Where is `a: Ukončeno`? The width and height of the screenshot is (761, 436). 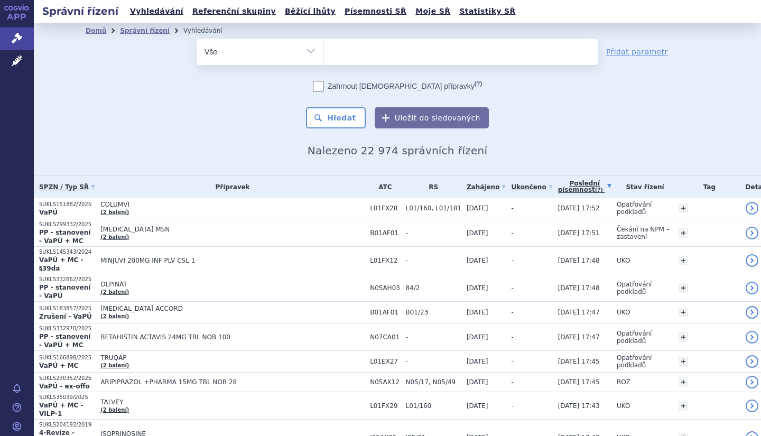 a: Ukončeno is located at coordinates (532, 187).